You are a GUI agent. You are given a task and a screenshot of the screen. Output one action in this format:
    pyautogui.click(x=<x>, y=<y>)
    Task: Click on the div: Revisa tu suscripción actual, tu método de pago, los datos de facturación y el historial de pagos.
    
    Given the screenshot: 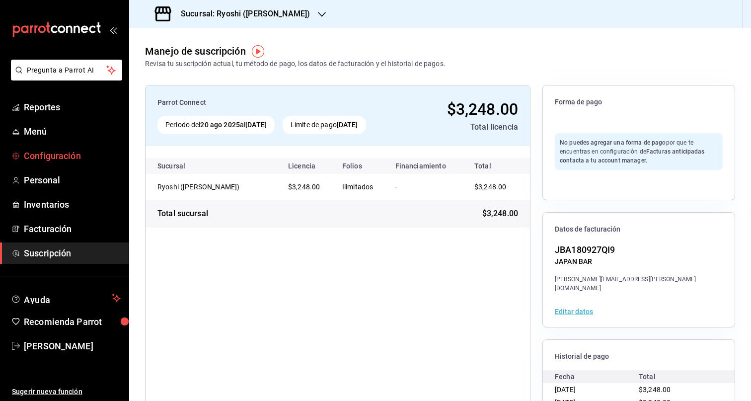 What is the action you would take?
    pyautogui.click(x=295, y=64)
    